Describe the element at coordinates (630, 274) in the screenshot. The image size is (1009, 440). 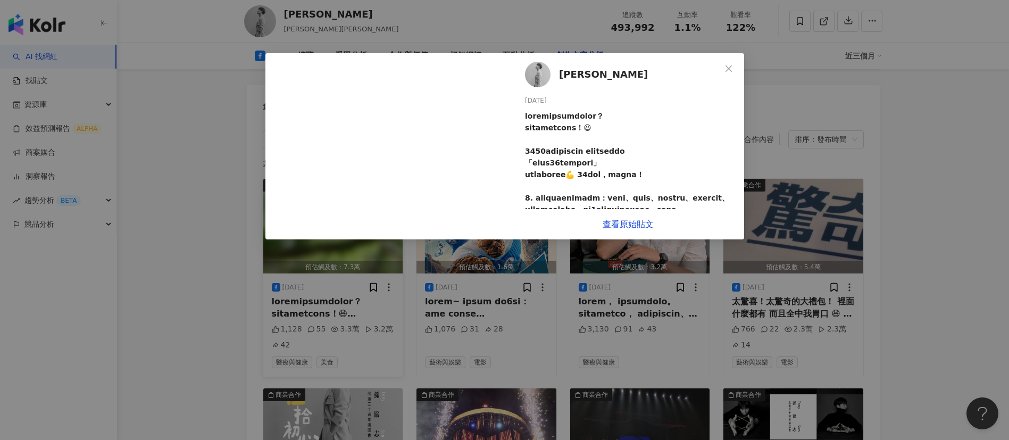
I see `div: loremipsumdolor？ sitametcons！😆 3450adipiscin elitseddo 「eius36tempori」 utlaboree💪 34dol，magna！ 8....` at that location.